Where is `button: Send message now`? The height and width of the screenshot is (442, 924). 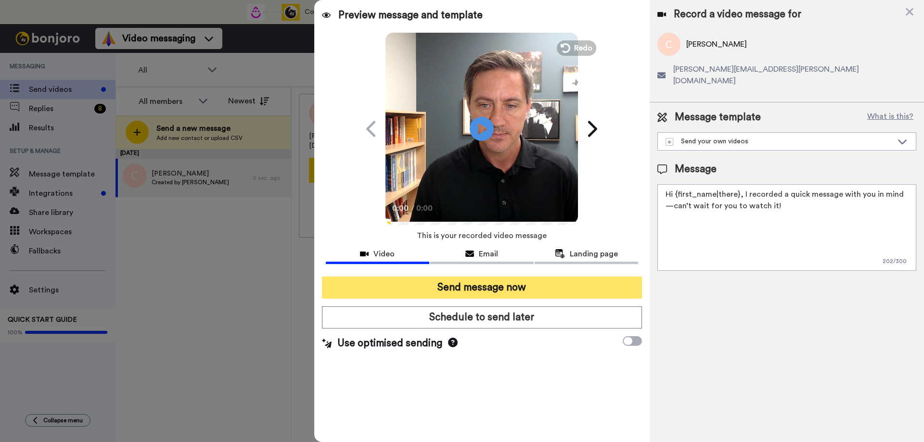 button: Send message now is located at coordinates (482, 288).